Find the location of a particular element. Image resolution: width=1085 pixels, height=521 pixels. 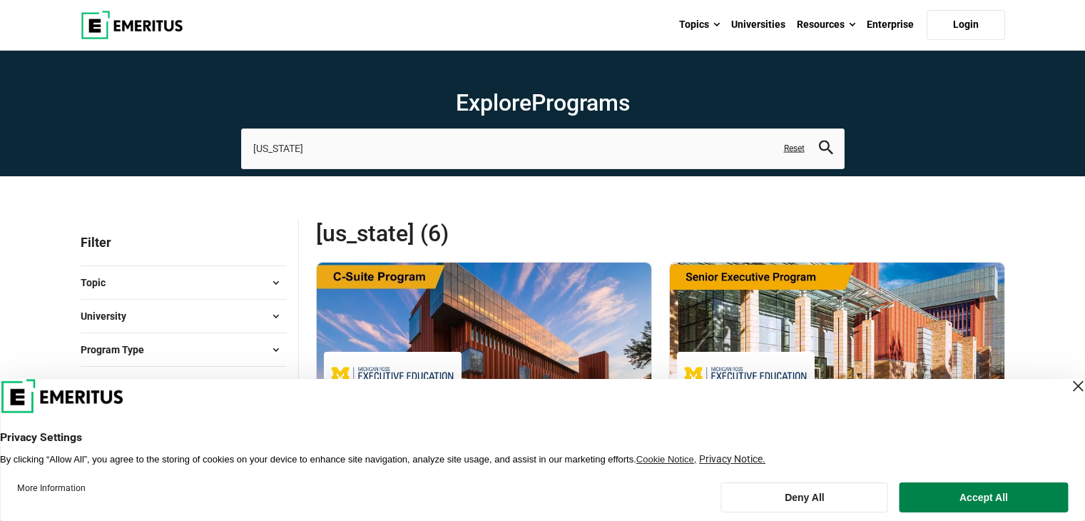

span: Offered by is located at coordinates (110, 383).